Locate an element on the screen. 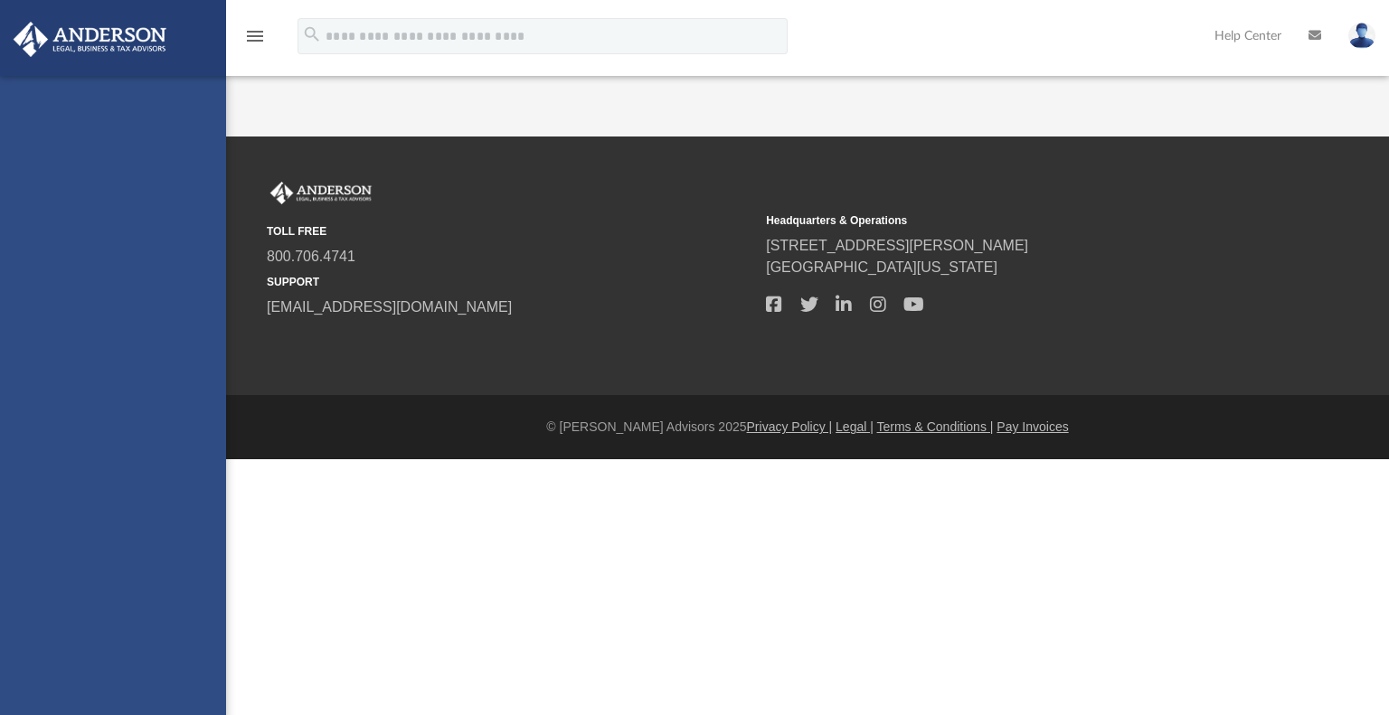 The image size is (1389, 715). small: Headquarters & Operations is located at coordinates (1009, 221).